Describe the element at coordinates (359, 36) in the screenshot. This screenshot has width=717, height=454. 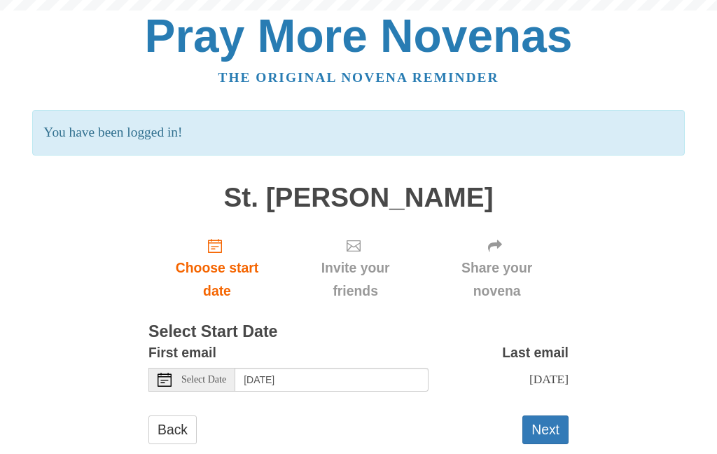
I see `a: Pray More Novenas` at that location.